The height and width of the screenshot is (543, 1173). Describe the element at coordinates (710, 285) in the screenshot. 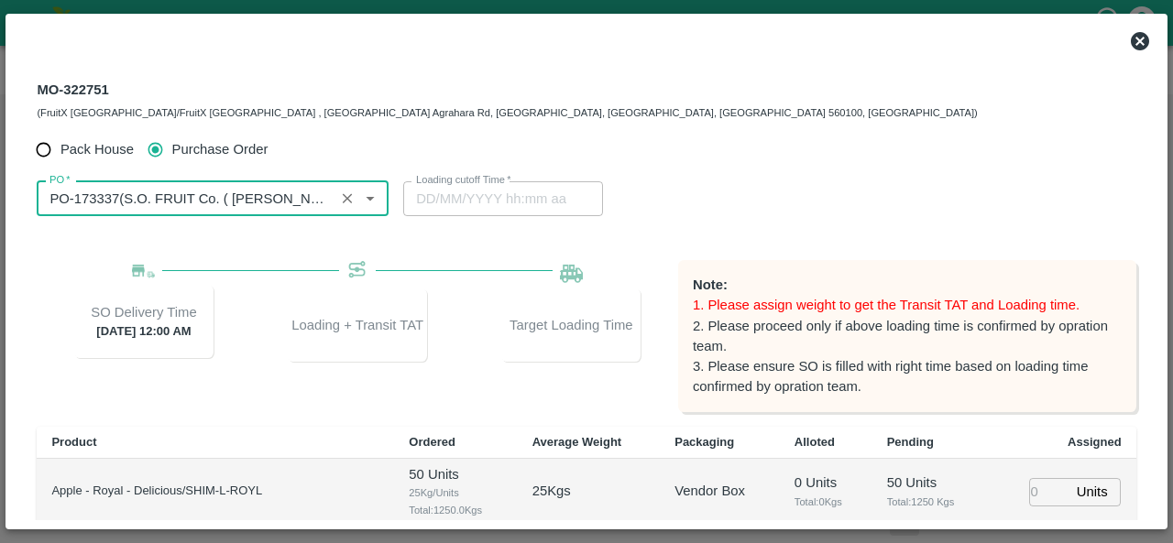

I see `b: Note:` at that location.